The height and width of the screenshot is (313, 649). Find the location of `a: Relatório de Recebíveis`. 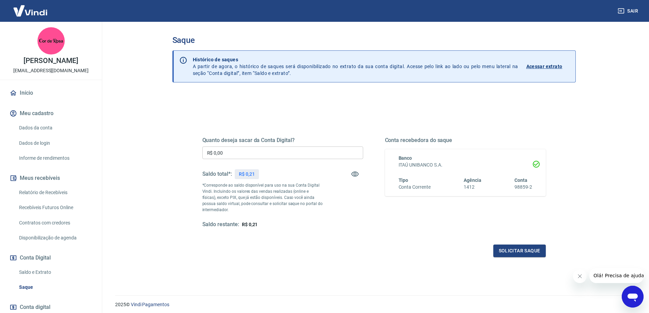

a: Relatório de Recebíveis is located at coordinates (55, 193).